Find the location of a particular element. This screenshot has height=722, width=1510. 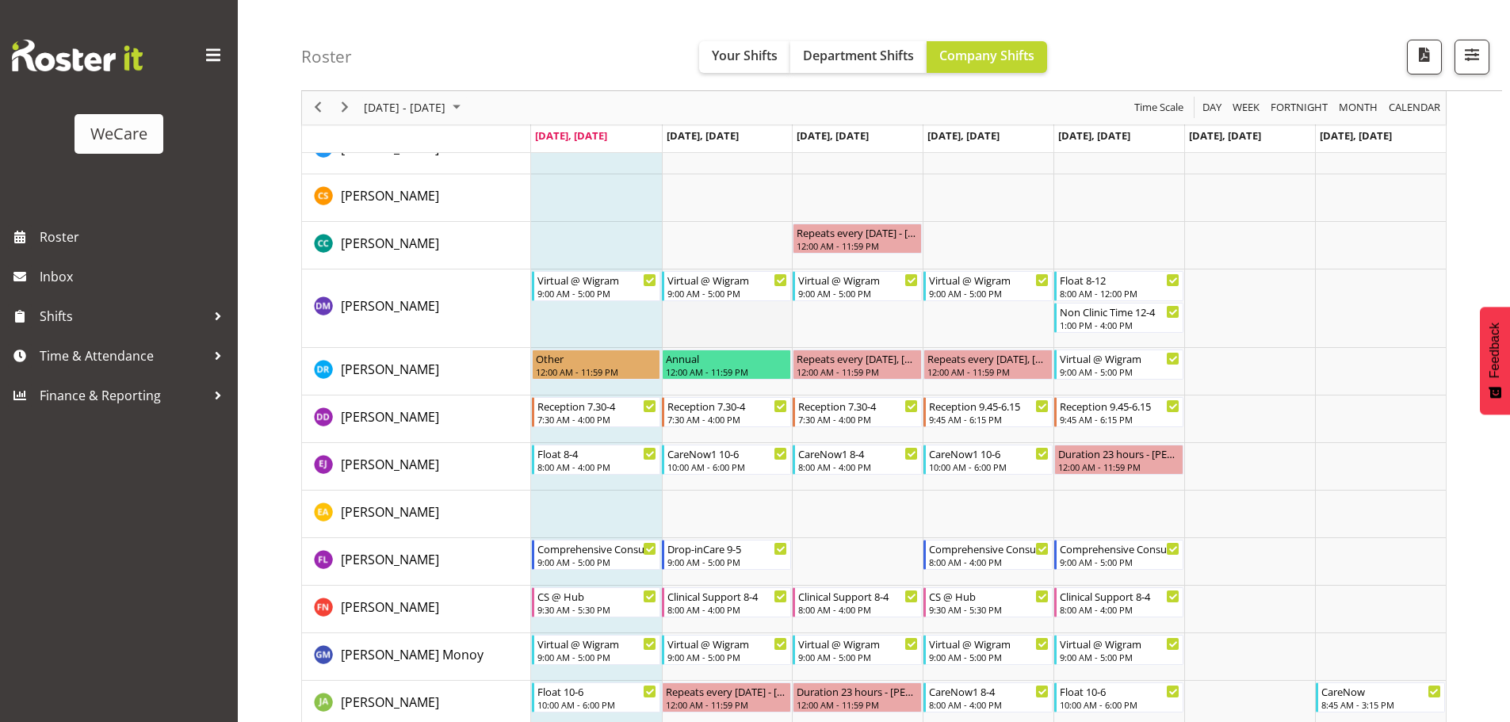

div: CareNow is located at coordinates (1380, 691).